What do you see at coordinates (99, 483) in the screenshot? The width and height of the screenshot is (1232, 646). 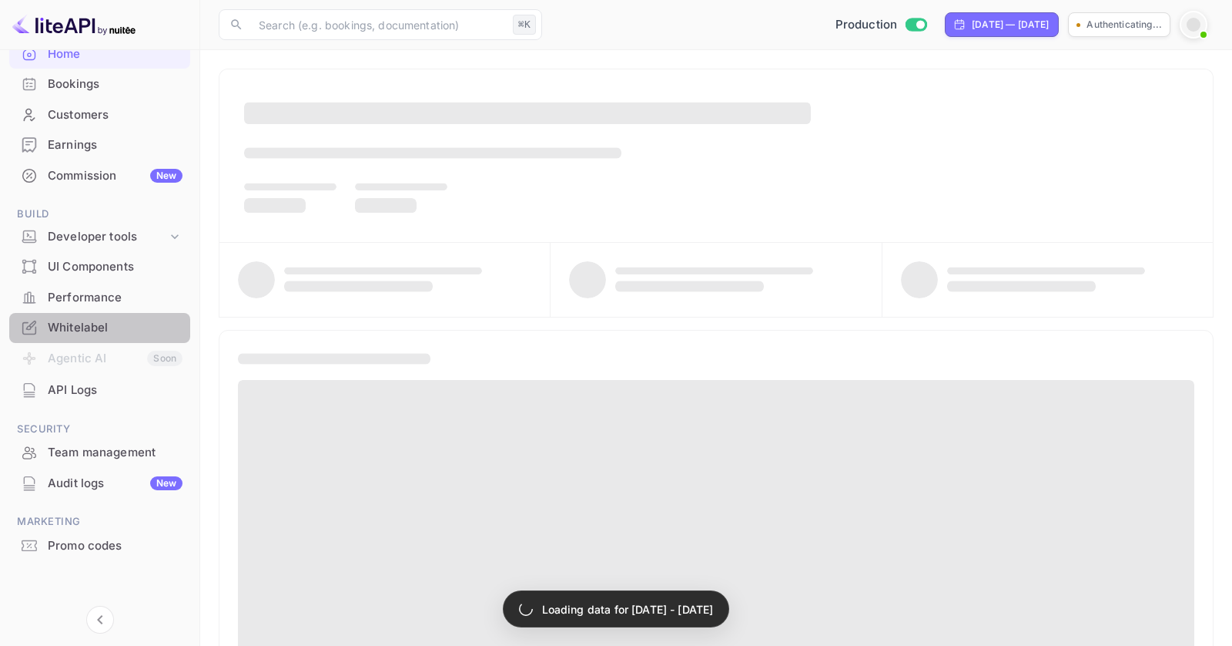 I see `div: Audit logsNew` at bounding box center [99, 483].